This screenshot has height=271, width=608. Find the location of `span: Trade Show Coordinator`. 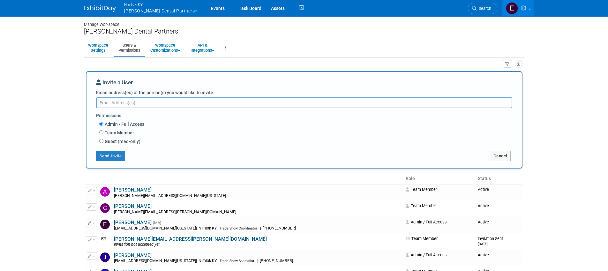

span: Trade Show Coordinator is located at coordinates (239, 228).